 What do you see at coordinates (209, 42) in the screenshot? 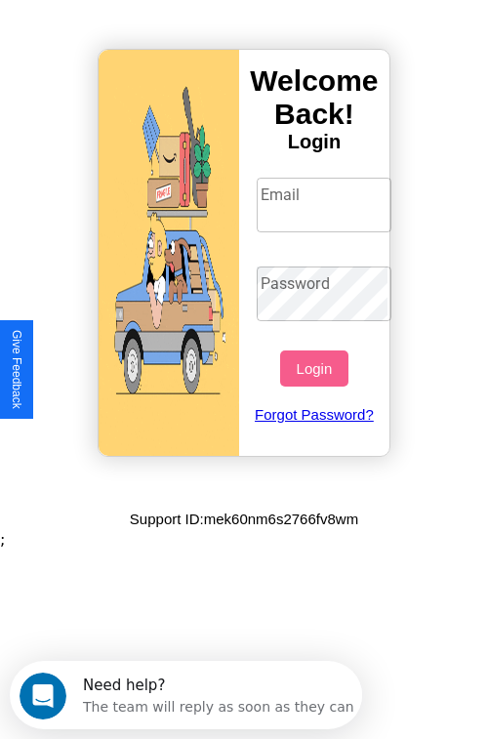
I see `div: The team will reply as soon as they can` at bounding box center [209, 42].